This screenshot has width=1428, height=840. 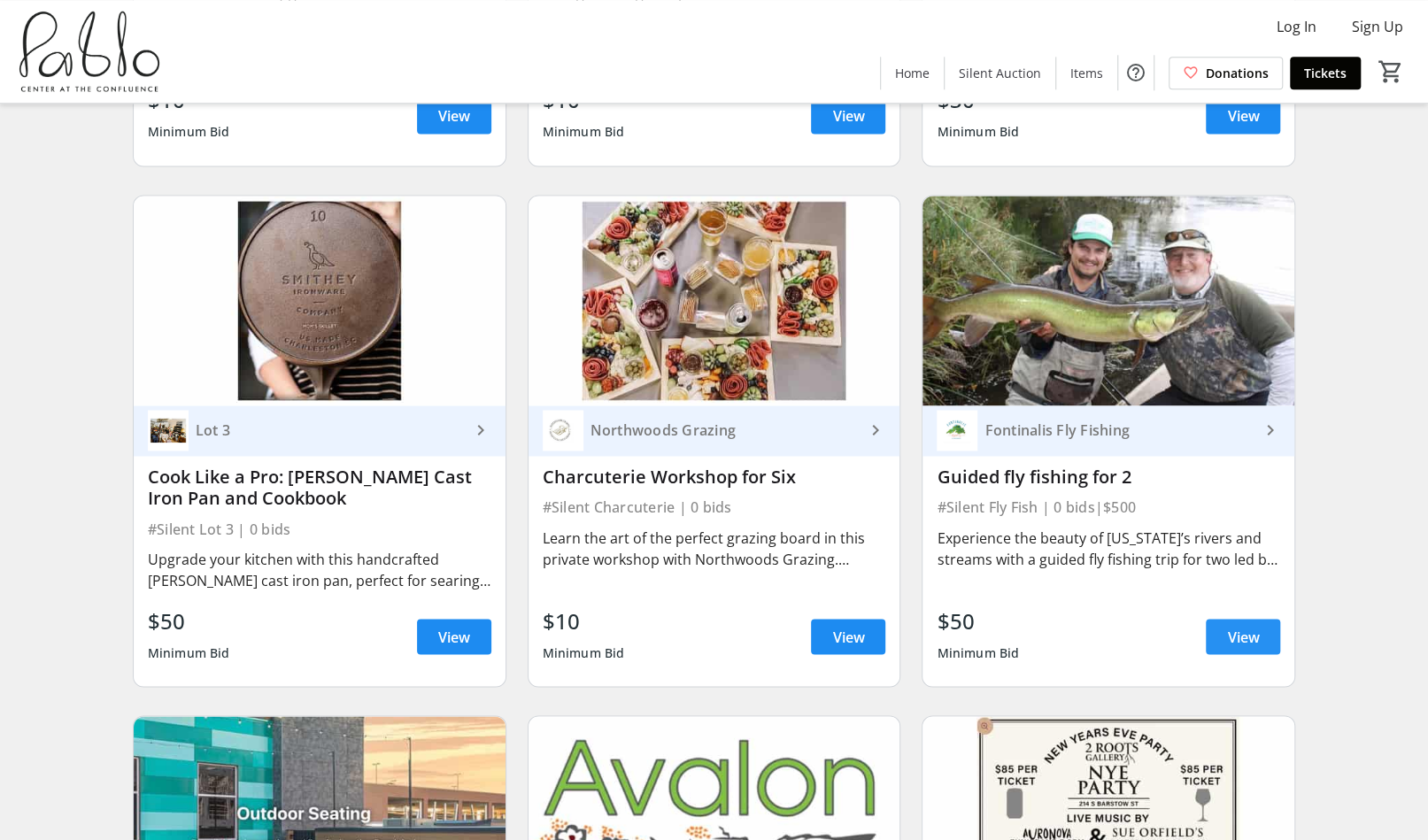 I want to click on span: Log In, so click(x=1296, y=27).